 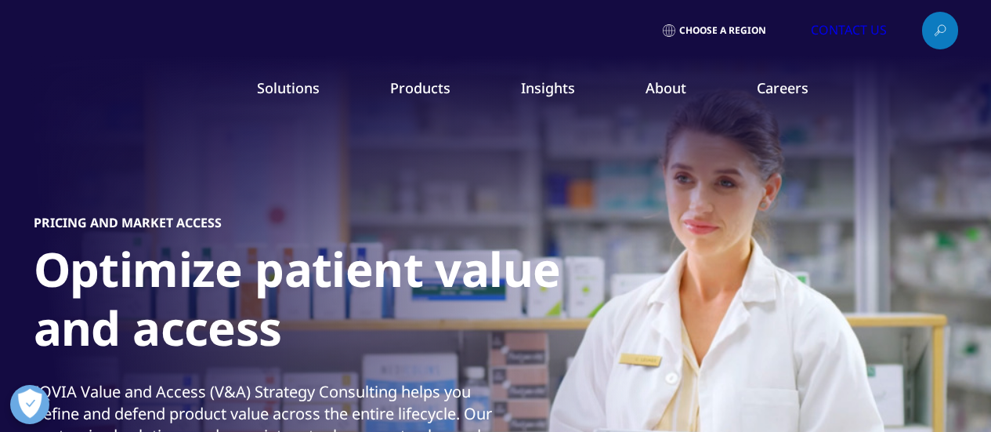 What do you see at coordinates (327, 306) in the screenshot?
I see `h1: Optimize patient value and access` at bounding box center [327, 306].